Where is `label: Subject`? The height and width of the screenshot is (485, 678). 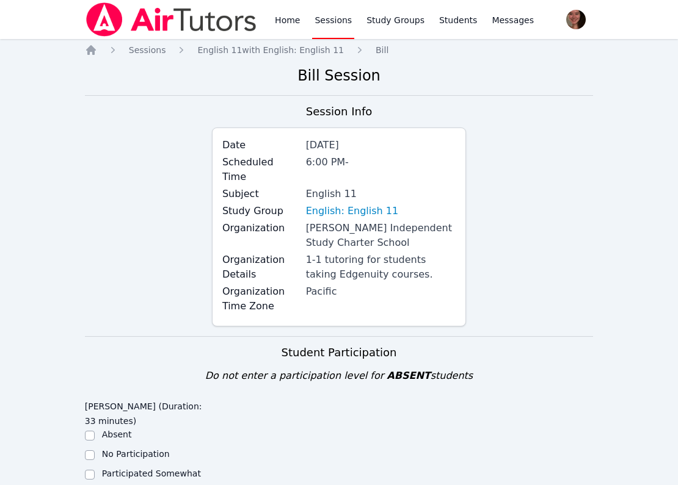 label: Subject is located at coordinates (260, 194).